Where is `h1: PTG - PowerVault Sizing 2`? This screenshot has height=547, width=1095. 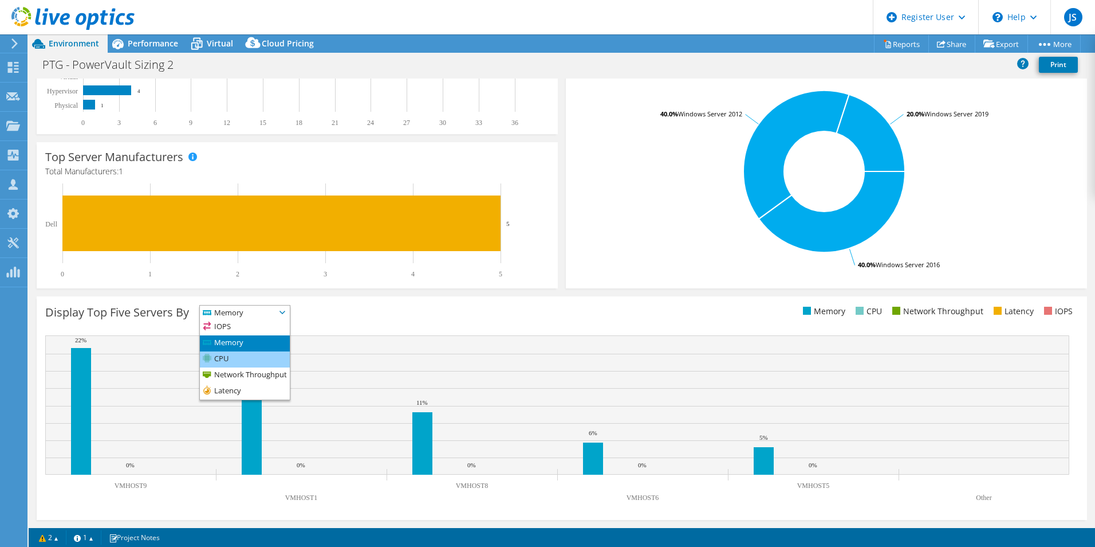
h1: PTG - PowerVault Sizing 2 is located at coordinates (114, 65).